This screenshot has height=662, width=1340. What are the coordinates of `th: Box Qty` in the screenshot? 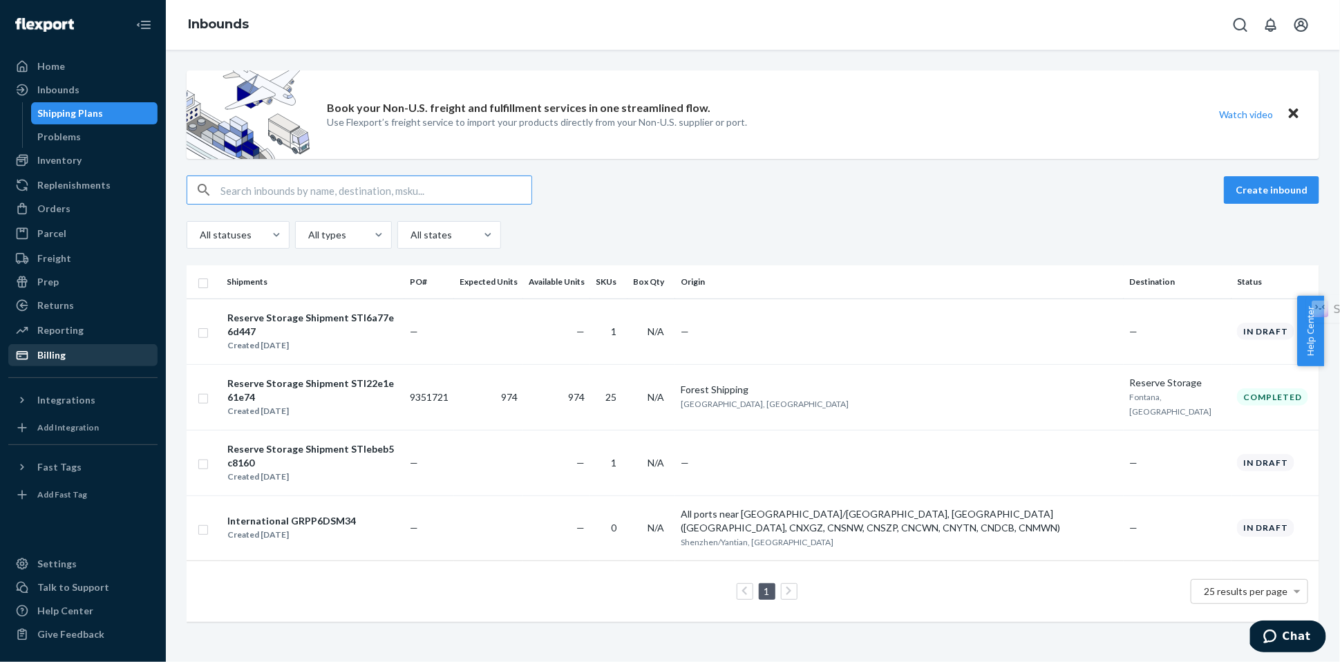 It's located at (651, 282).